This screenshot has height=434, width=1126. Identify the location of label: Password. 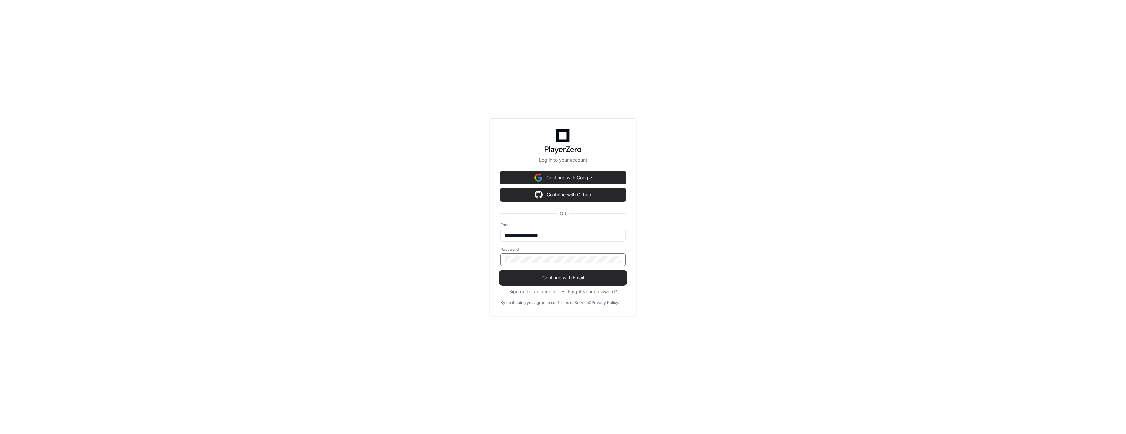
(563, 249).